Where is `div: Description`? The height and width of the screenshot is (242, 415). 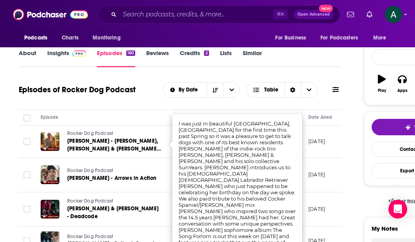
div: Description is located at coordinates (194, 117).